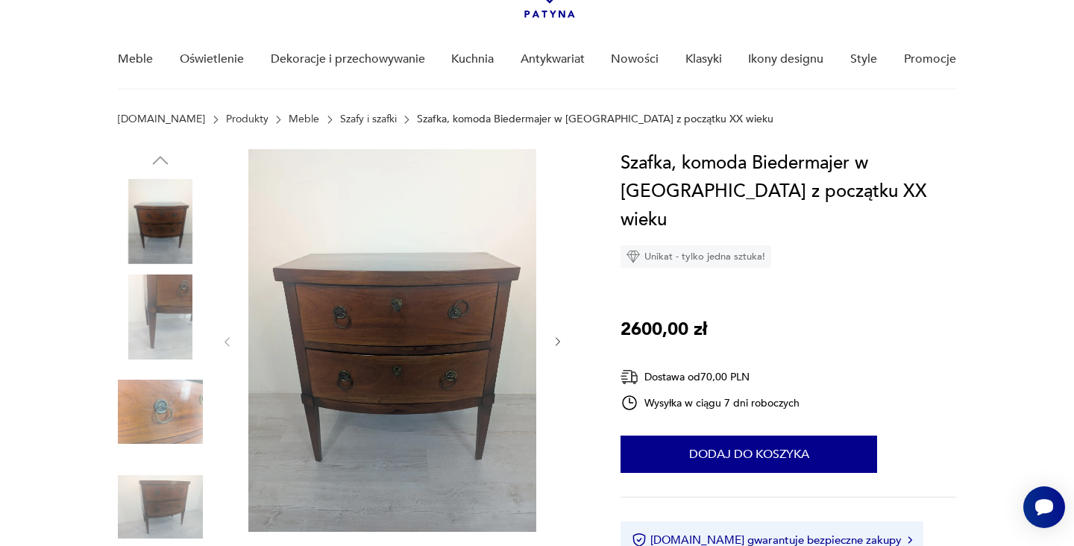  I want to click on a: Produkty, so click(247, 119).